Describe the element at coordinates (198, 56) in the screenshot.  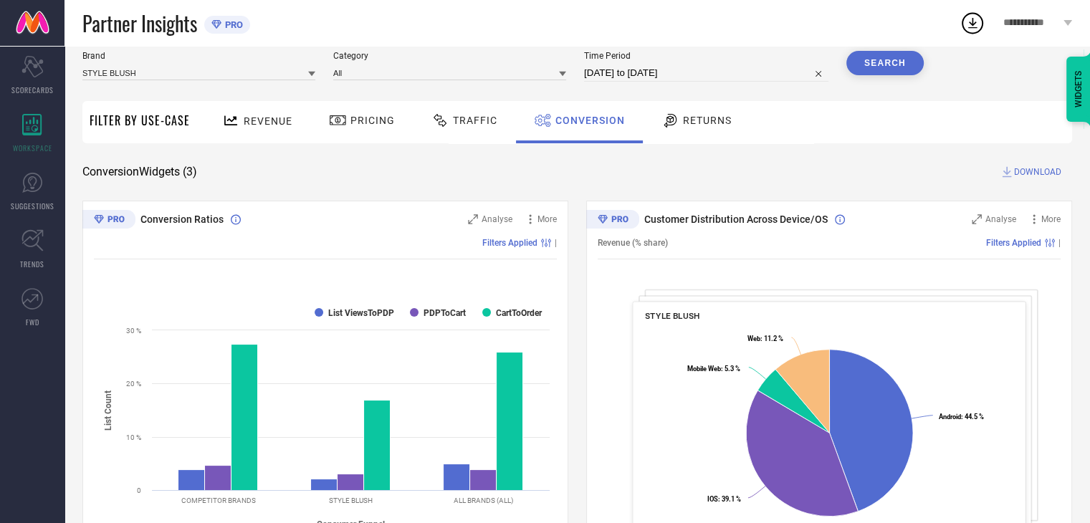
I see `span: Brand` at that location.